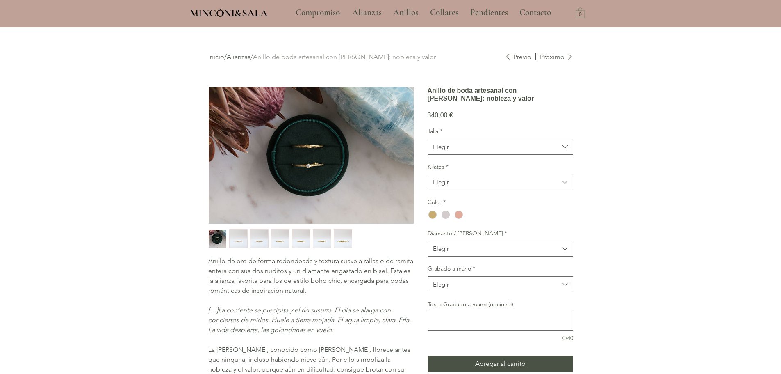 The height and width of the screenshot is (374, 781). What do you see at coordinates (437, 202) in the screenshot?
I see `legend: Color` at bounding box center [437, 202].